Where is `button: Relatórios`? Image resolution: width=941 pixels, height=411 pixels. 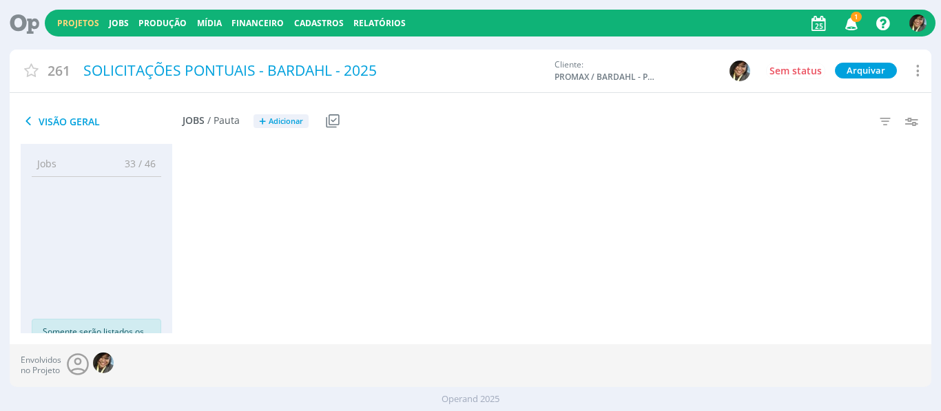 button: Relatórios is located at coordinates (380, 23).